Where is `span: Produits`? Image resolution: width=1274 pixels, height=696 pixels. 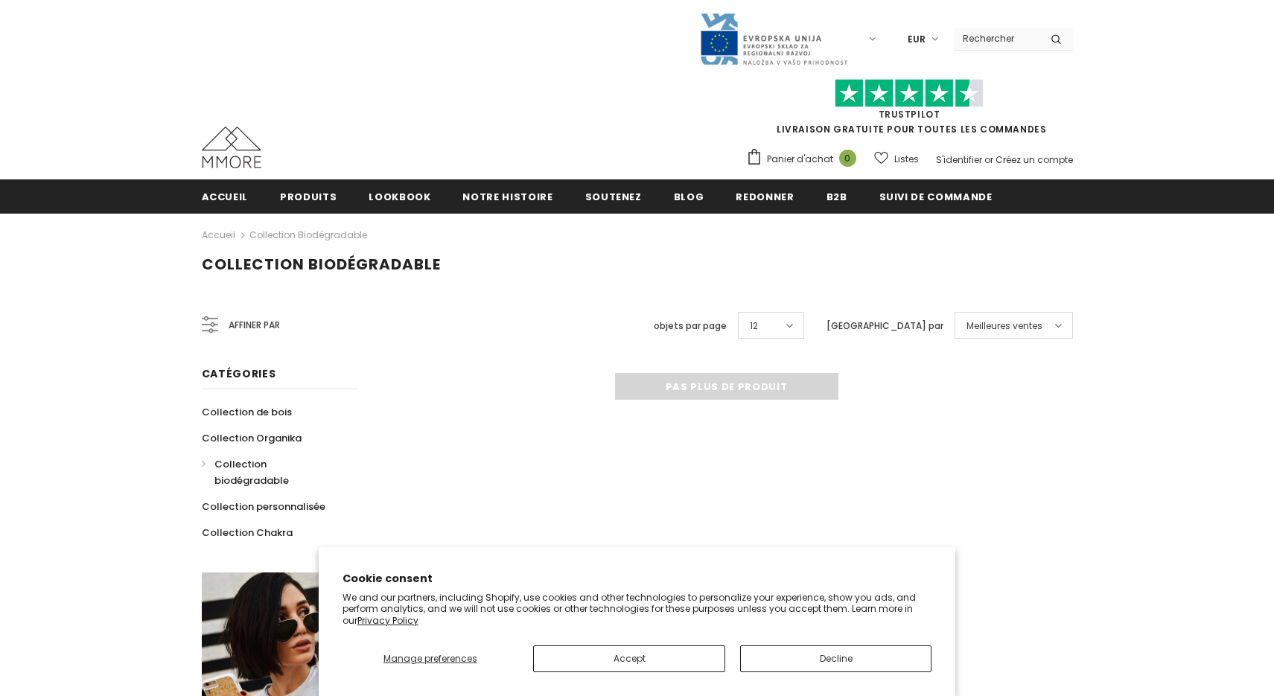
span: Produits is located at coordinates (308, 197).